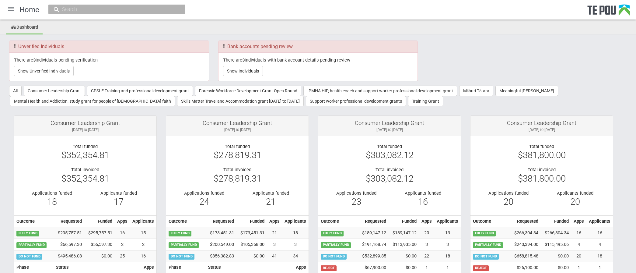 The height and width of the screenshot is (273, 636). Describe the element at coordinates (204, 201) in the screenshot. I see `div: 24` at that location.